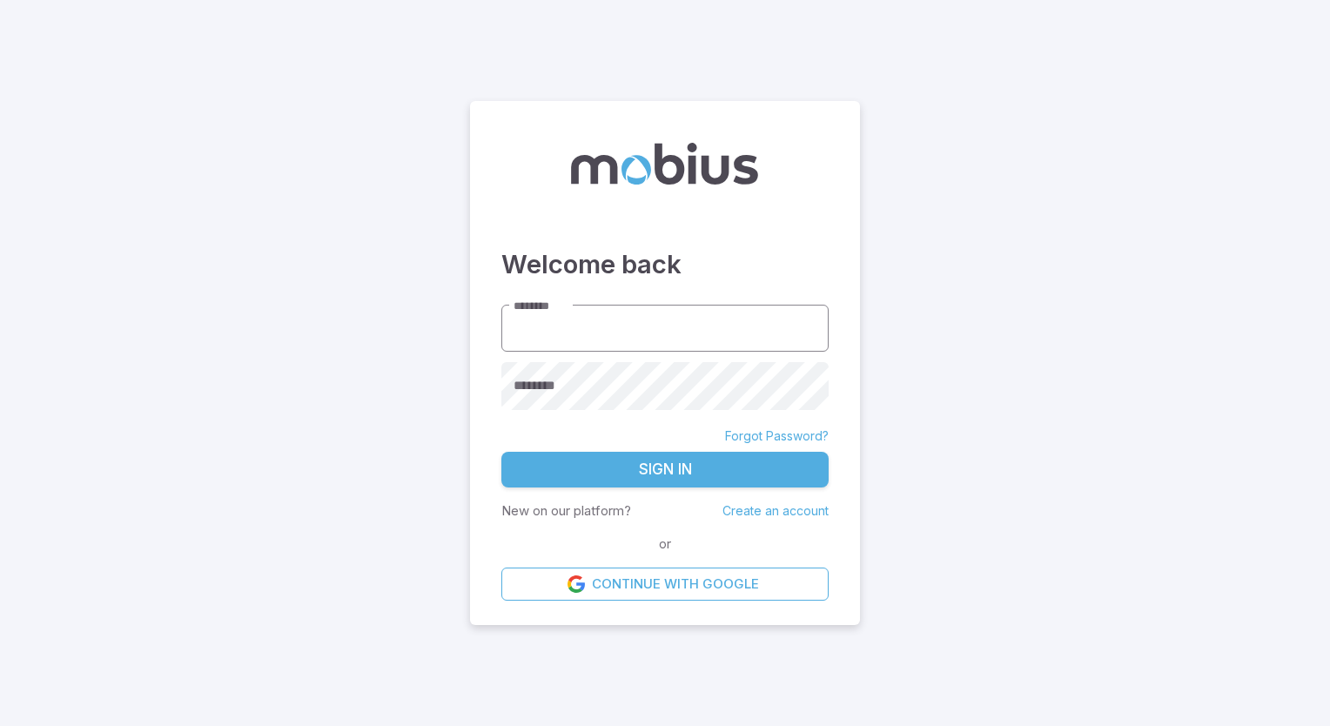 The image size is (1330, 726). I want to click on h3: Welcome back, so click(665, 265).